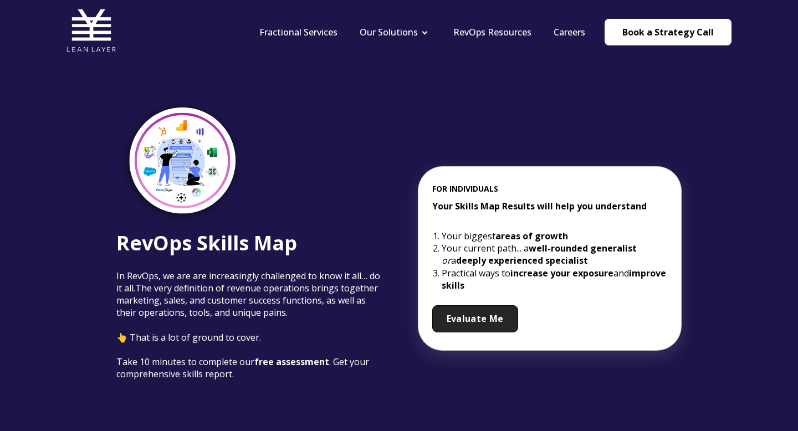 The width and height of the screenshot is (798, 431). I want to click on span: The very definition of revenue operations brings together marketing, sales, and customer success ..., so click(247, 300).